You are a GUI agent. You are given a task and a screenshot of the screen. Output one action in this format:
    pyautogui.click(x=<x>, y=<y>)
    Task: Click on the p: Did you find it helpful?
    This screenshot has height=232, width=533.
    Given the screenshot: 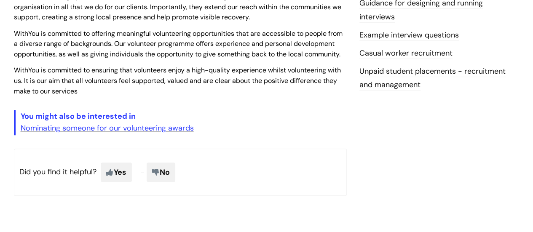 What is the action you would take?
    pyautogui.click(x=180, y=172)
    